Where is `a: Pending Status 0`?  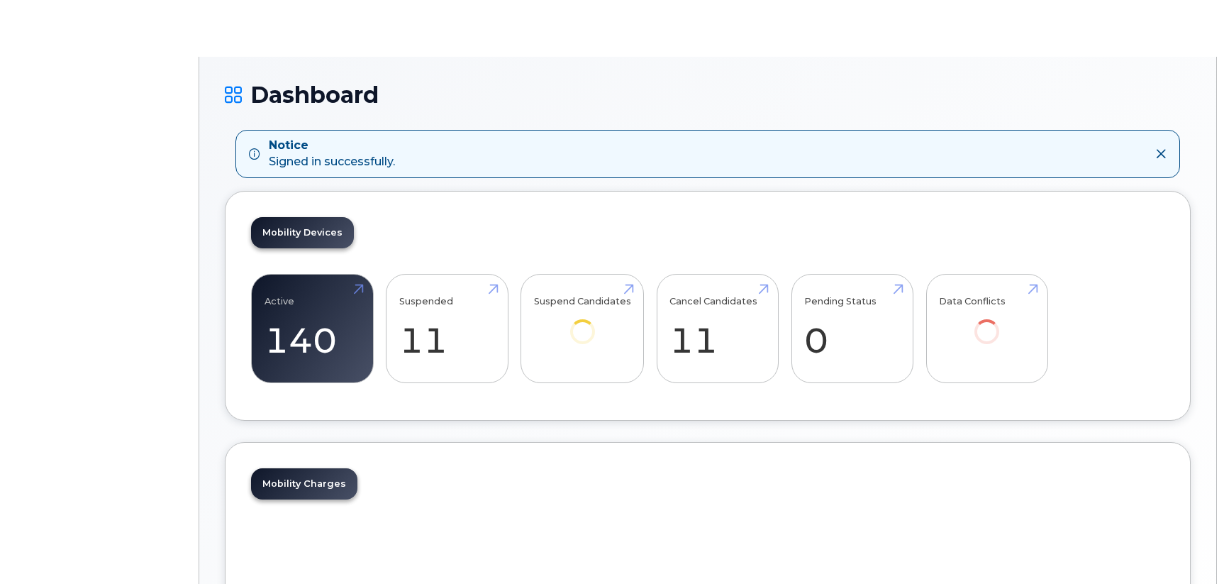
a: Pending Status 0 is located at coordinates (852, 328).